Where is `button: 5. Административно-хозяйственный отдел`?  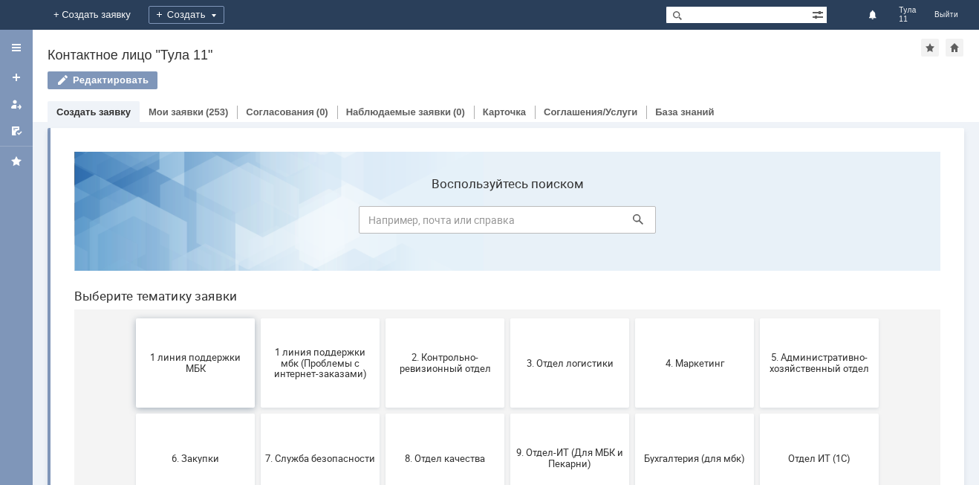
button: 5. Административно-хозяйственный отдел is located at coordinates (757, 223).